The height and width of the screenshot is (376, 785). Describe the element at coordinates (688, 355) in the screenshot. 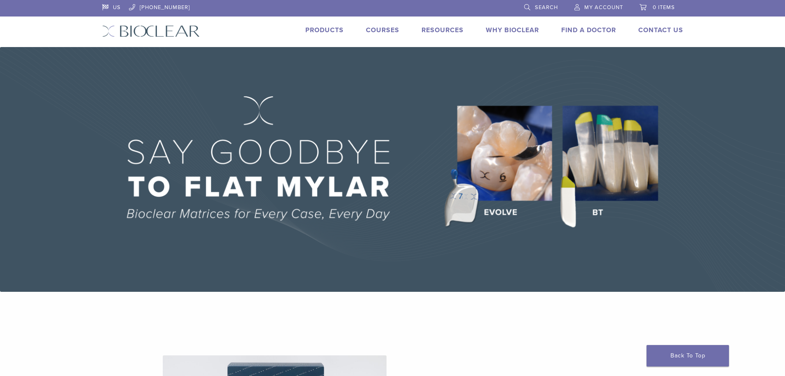

I see `a: Back To Top` at that location.